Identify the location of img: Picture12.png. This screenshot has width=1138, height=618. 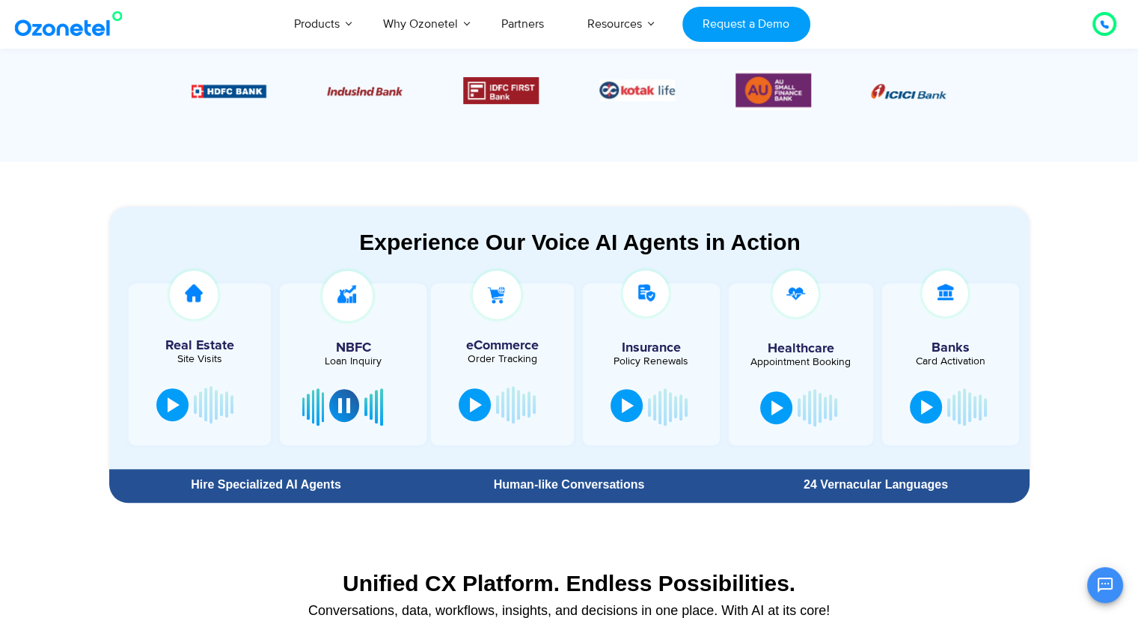
(500, 91).